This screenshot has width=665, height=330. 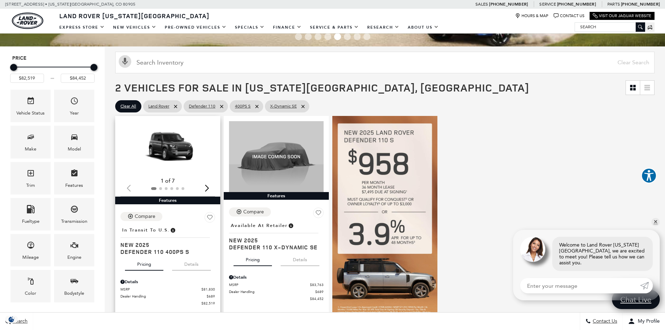 I want to click on img: Land Rover, so click(x=28, y=21).